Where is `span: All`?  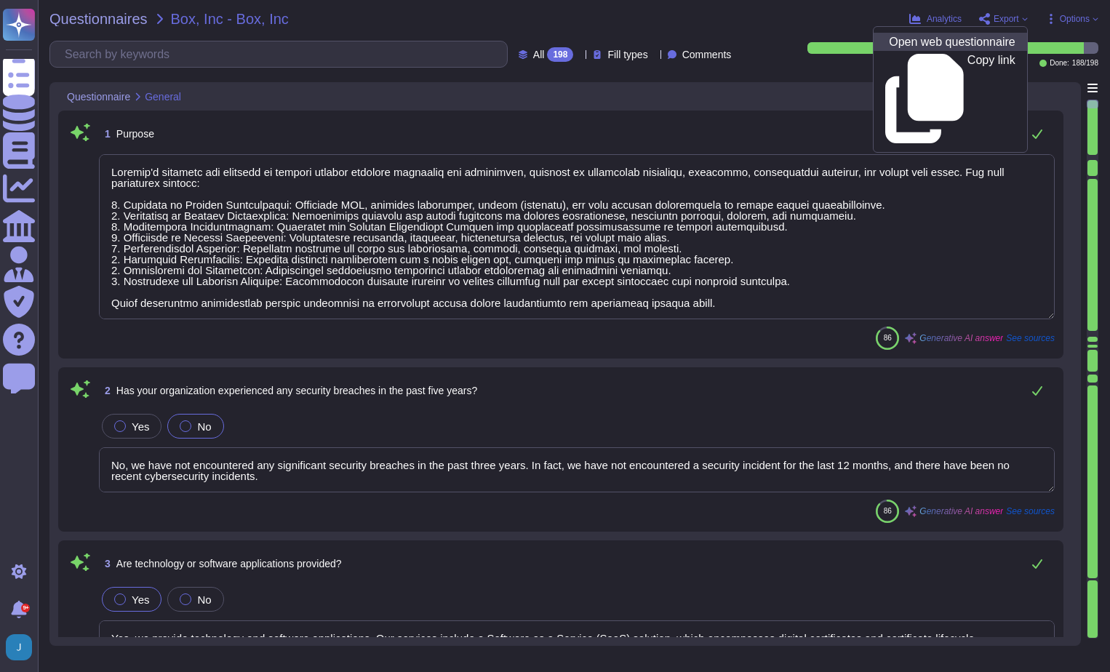
span: All is located at coordinates (539, 55).